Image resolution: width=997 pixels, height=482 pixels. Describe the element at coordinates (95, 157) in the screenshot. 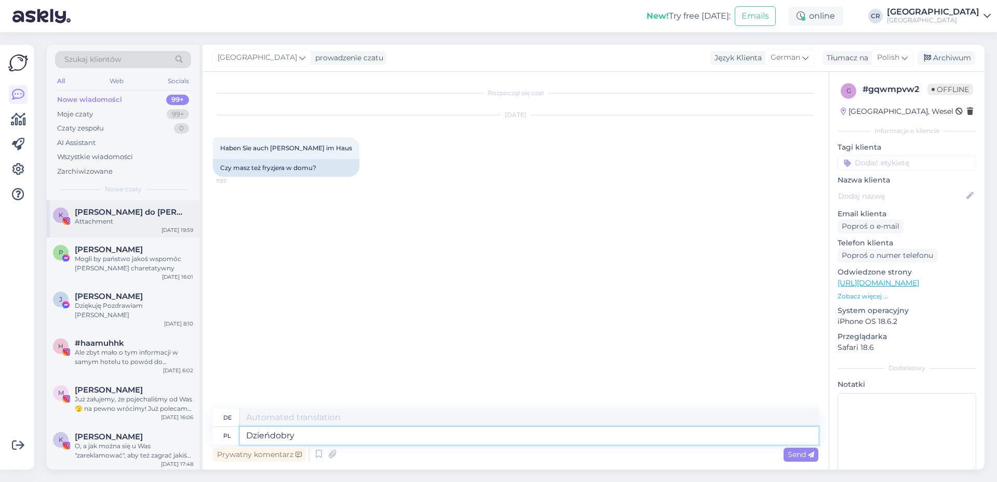

I see `div: Wszystkie wiadomości` at that location.